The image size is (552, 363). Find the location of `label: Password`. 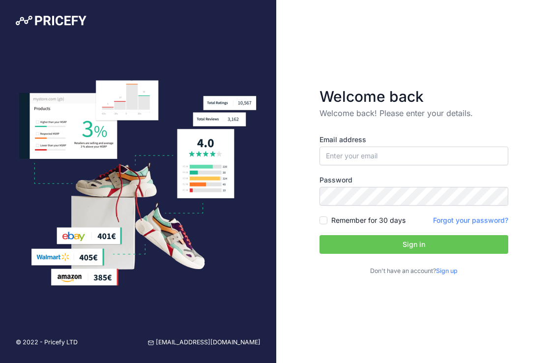

label: Password is located at coordinates (414, 180).